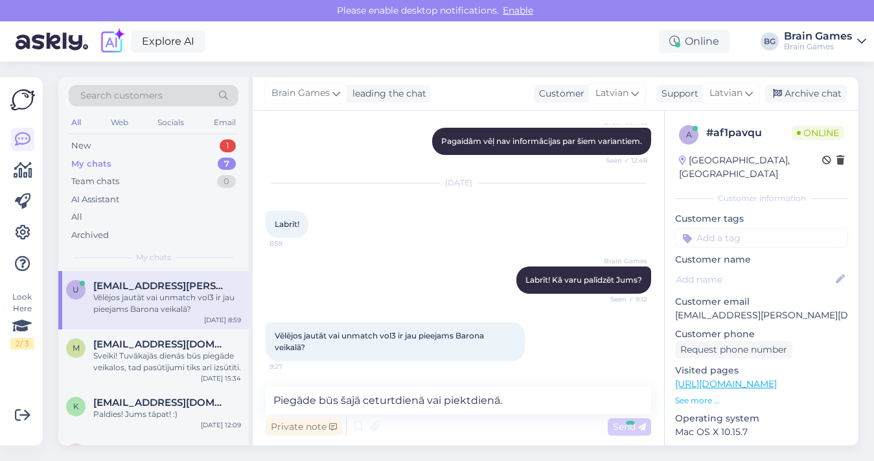 The height and width of the screenshot is (461, 874). Describe the element at coordinates (226, 181) in the screenshot. I see `div: 0` at that location.